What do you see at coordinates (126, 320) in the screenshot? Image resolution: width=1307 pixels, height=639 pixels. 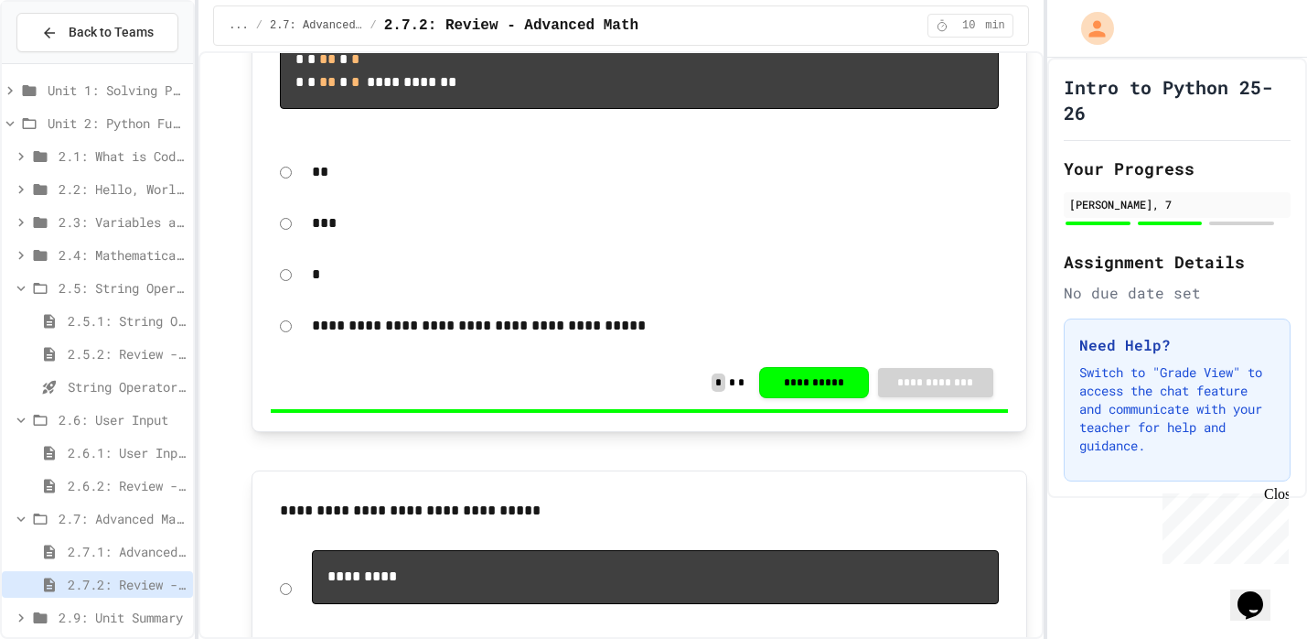 I see `span: 2.5.1: String Operators` at bounding box center [126, 320].